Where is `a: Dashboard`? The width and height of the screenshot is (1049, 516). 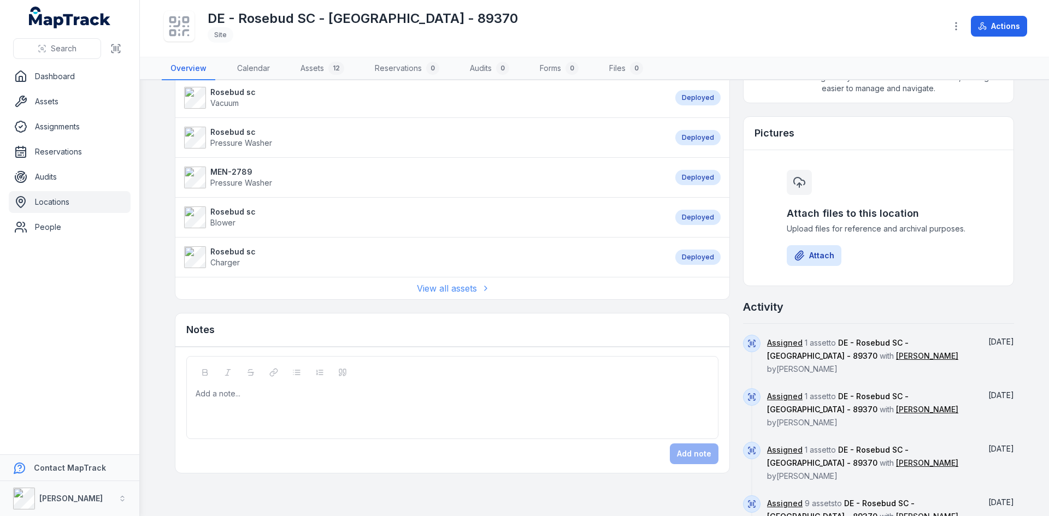 a: Dashboard is located at coordinates (69, 76).